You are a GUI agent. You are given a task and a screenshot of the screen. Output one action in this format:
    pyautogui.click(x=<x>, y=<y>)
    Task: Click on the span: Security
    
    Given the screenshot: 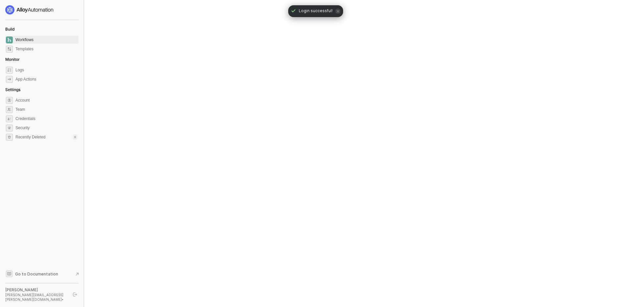 What is the action you would take?
    pyautogui.click(x=46, y=128)
    